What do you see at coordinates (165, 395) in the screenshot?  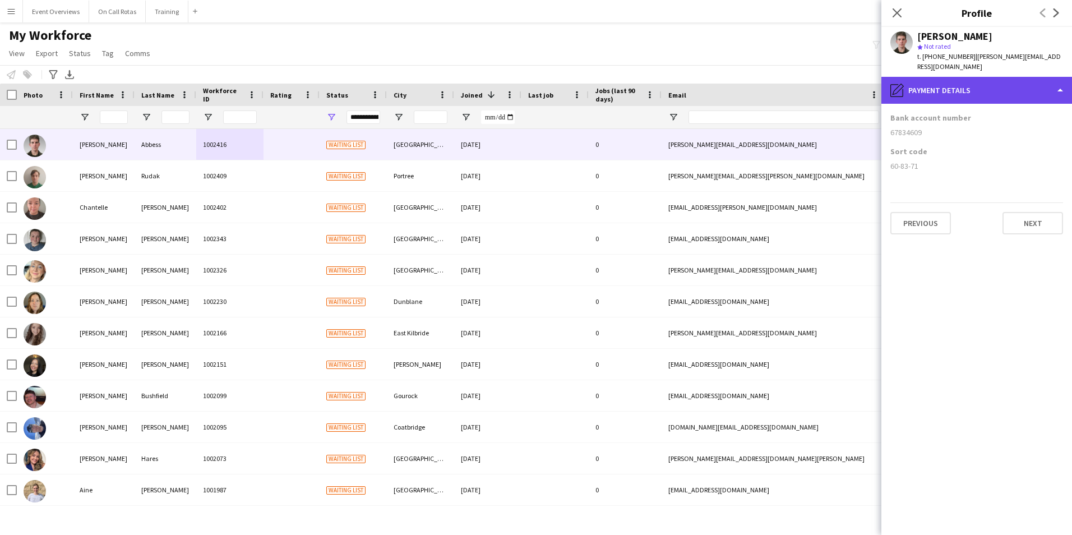 I see `div: Bushfield` at bounding box center [165, 395].